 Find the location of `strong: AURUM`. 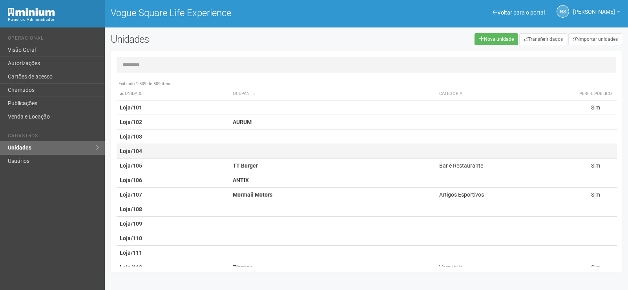

strong: AURUM is located at coordinates (242, 122).